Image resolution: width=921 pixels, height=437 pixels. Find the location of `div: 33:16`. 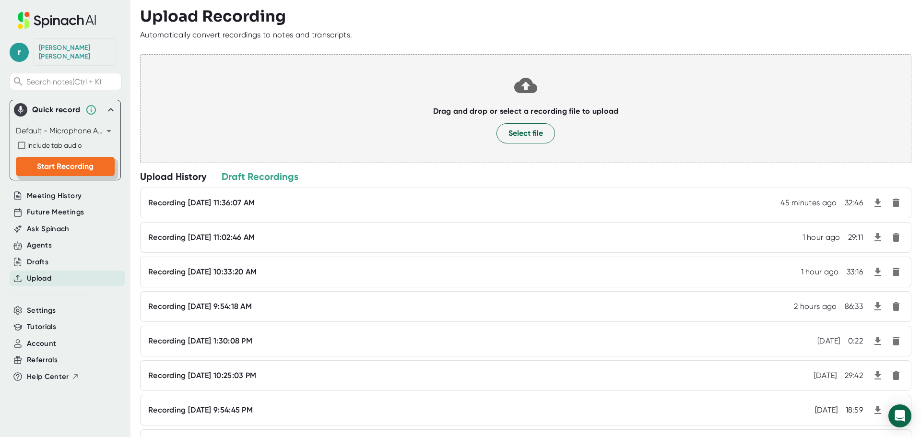

div: 33:16 is located at coordinates (854, 272).